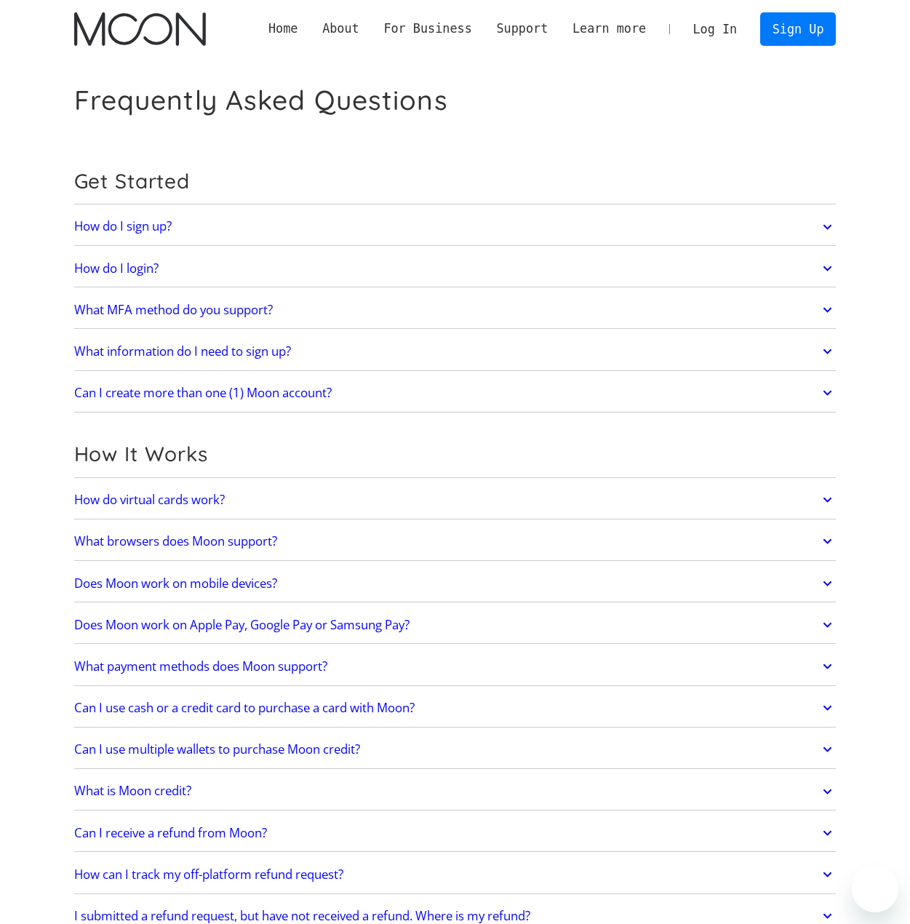 This screenshot has width=910, height=924. I want to click on div: About, so click(340, 28).